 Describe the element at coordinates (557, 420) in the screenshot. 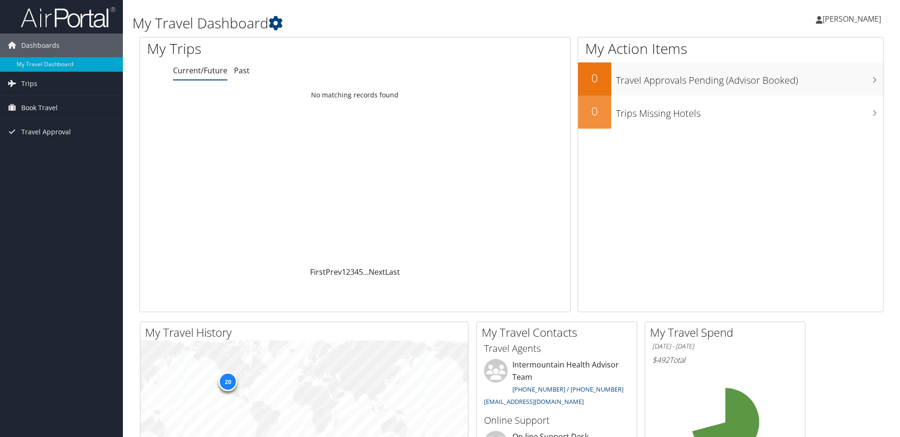

I see `h3: Online Support` at that location.